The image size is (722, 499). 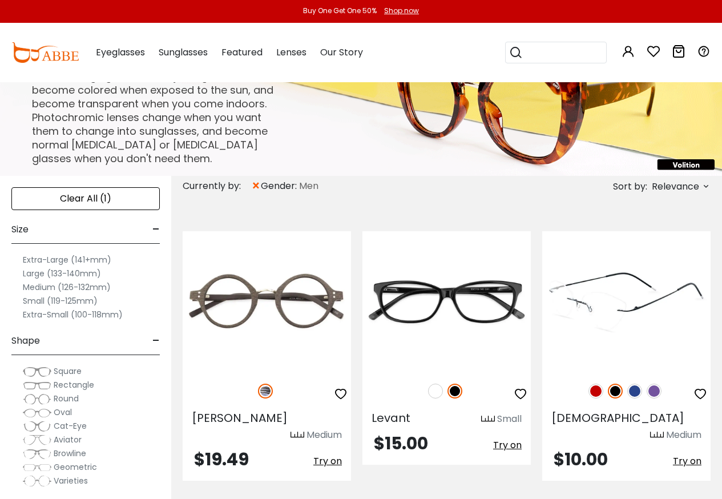 What do you see at coordinates (339, 11) in the screenshot?
I see `div: Buy One Get One 50%` at bounding box center [339, 11].